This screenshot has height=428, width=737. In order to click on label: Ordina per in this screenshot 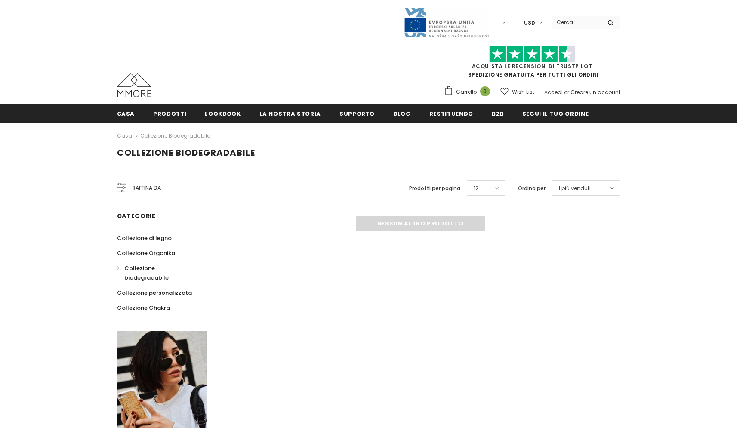, I will do `click(531, 188)`.